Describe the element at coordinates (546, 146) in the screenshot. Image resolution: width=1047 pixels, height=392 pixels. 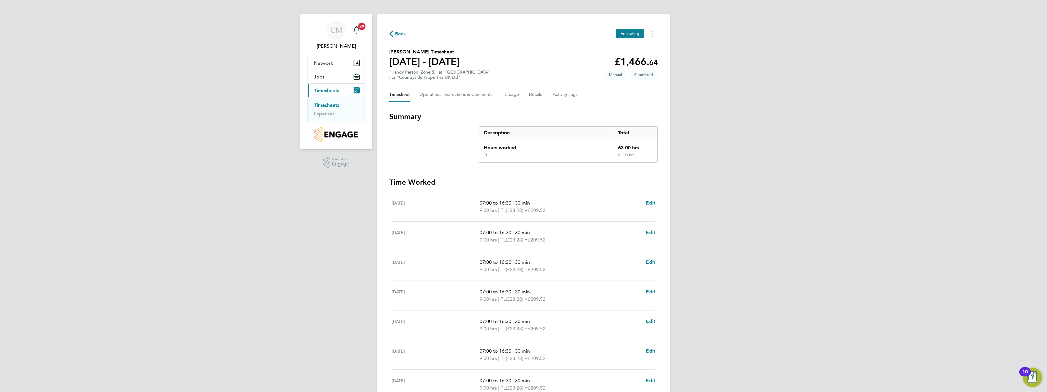
I see `div: Hours worked` at that location.